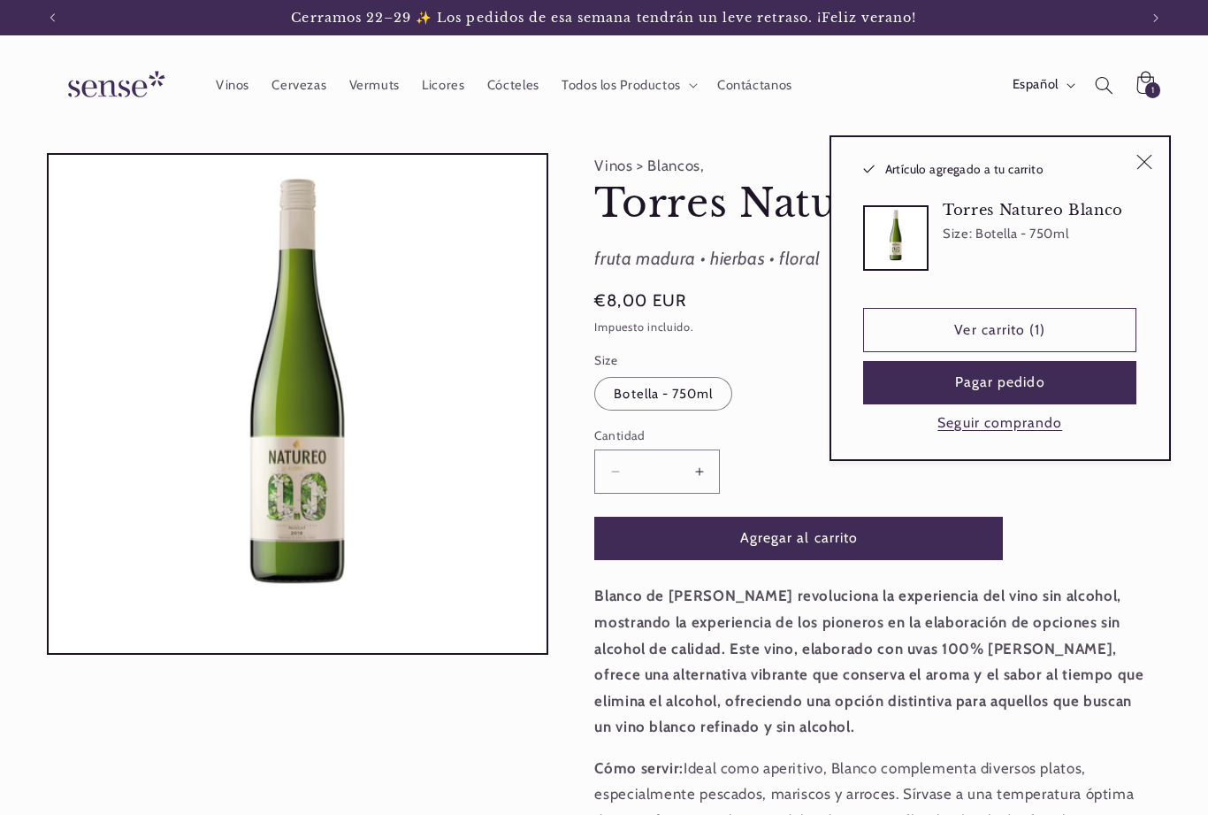  Describe the element at coordinates (513, 85) in the screenshot. I see `a: Cócteles` at that location.